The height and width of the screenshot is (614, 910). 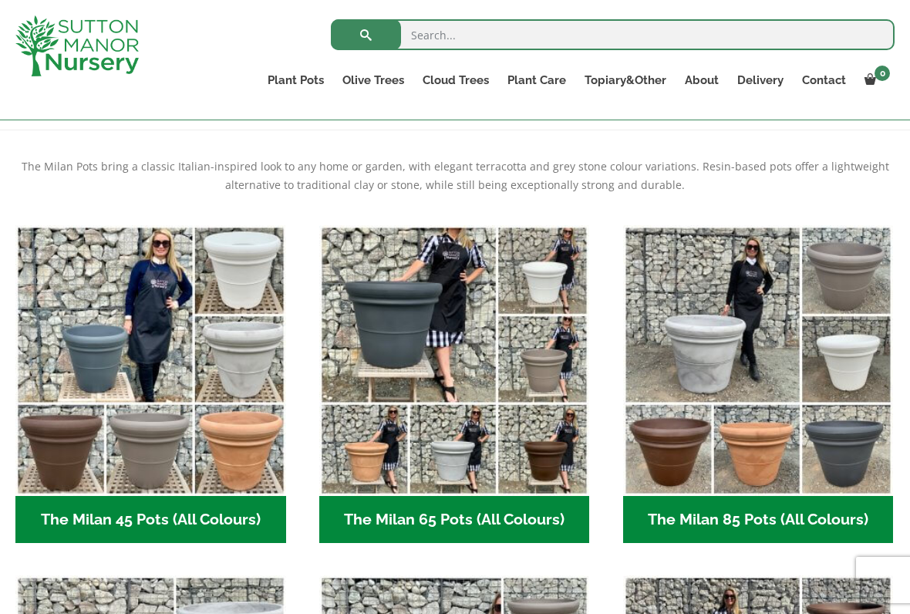 What do you see at coordinates (702, 80) in the screenshot?
I see `a: About` at bounding box center [702, 80].